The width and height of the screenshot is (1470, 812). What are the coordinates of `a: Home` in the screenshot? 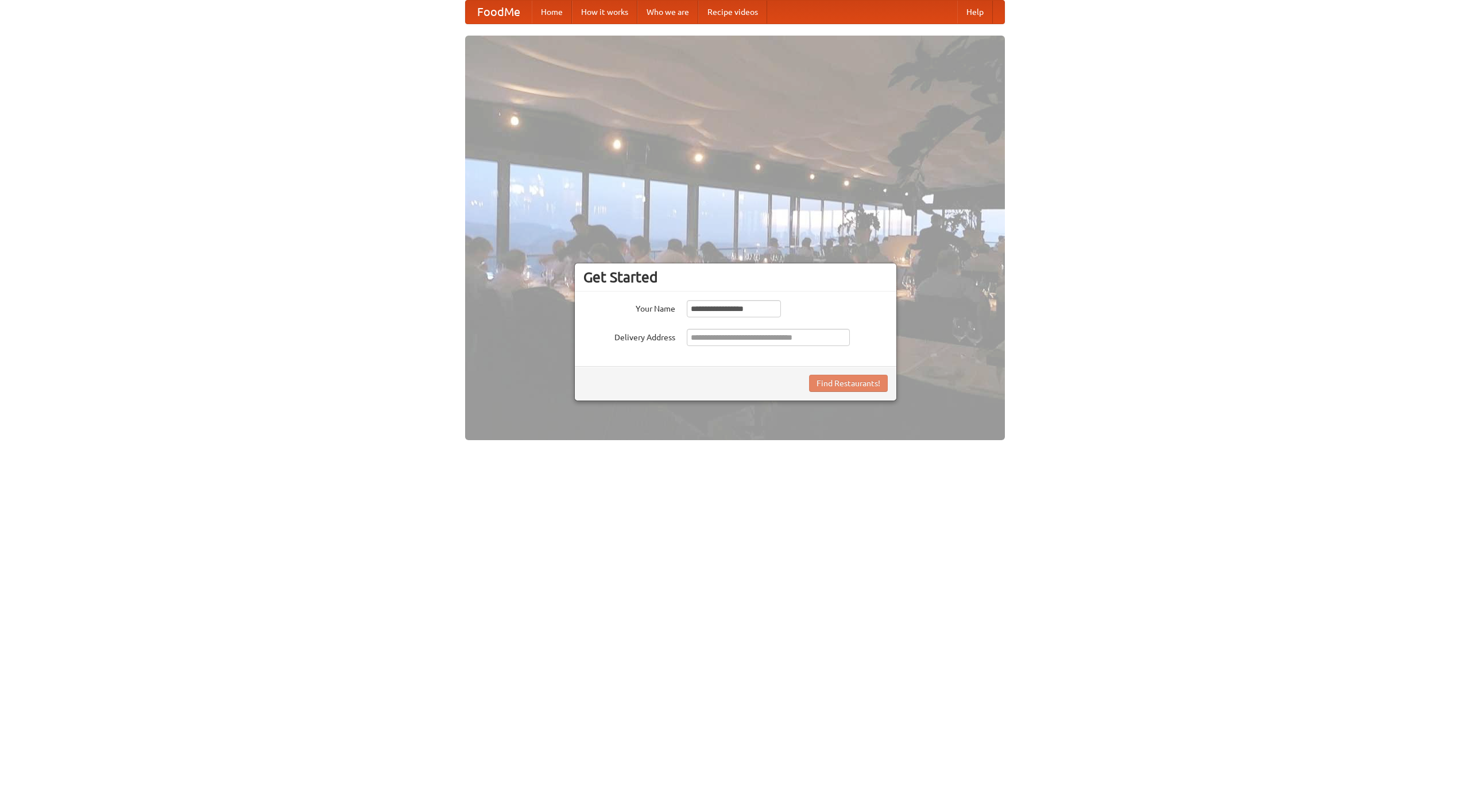 It's located at (551, 12).